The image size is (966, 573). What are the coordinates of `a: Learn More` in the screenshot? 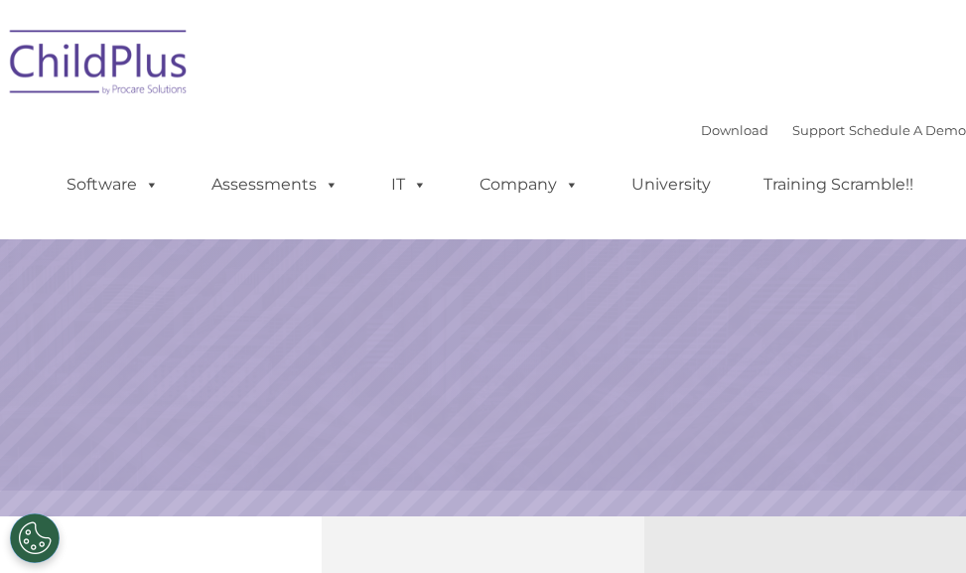 It's located at (737, 308).